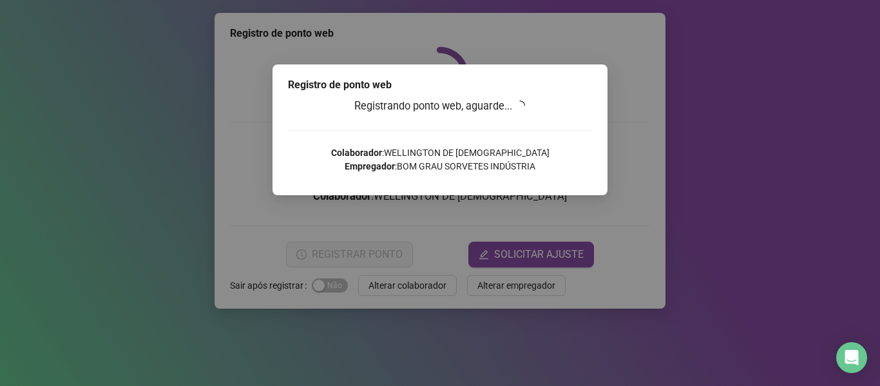 The width and height of the screenshot is (880, 386). What do you see at coordinates (440, 106) in the screenshot?
I see `h3: Registrando ponto web, aguarde...` at bounding box center [440, 106].